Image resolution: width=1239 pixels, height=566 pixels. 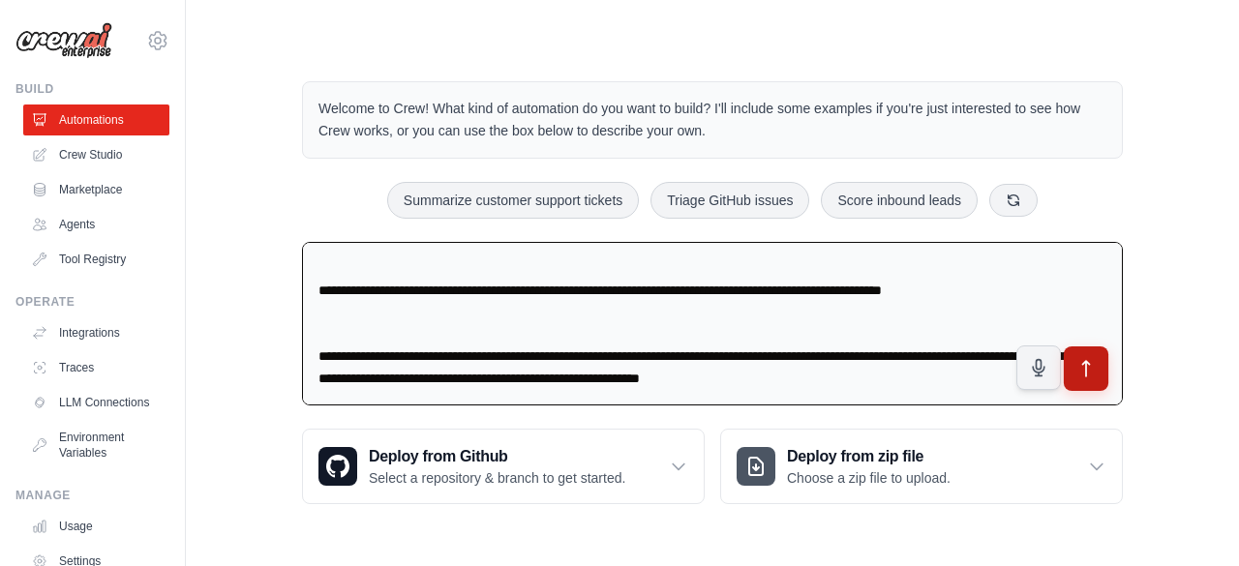 What do you see at coordinates (730, 200) in the screenshot?
I see `button: Triage GitHub issues` at bounding box center [730, 200].